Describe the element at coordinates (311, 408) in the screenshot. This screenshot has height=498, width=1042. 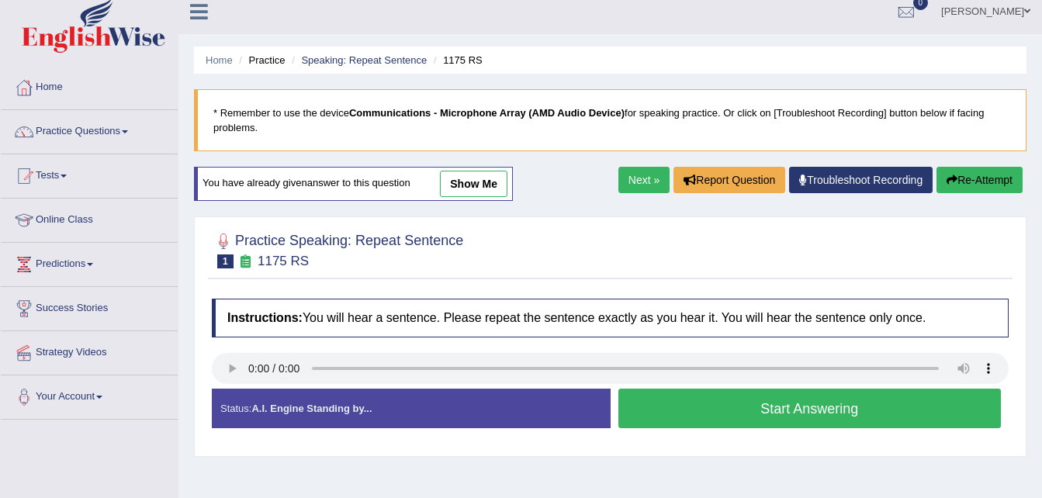
I see `strong: A.I. Engine Standing by...` at that location.